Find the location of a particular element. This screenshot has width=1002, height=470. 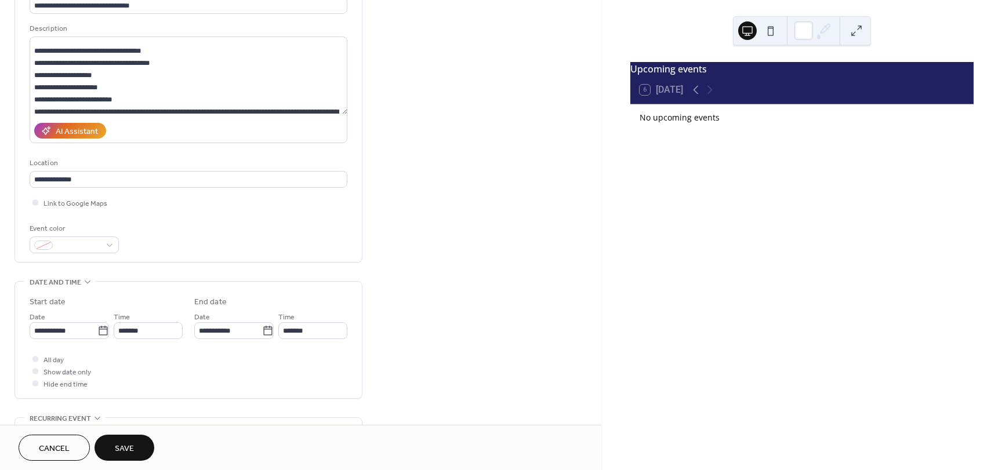

div: AI Assistant is located at coordinates (77, 132).